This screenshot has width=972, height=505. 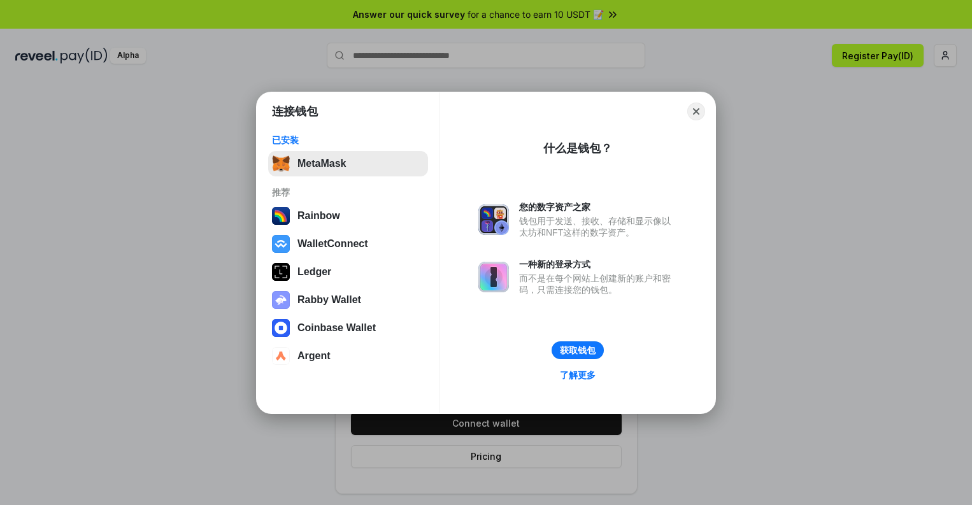 I want to click on div: Argent, so click(x=314, y=356).